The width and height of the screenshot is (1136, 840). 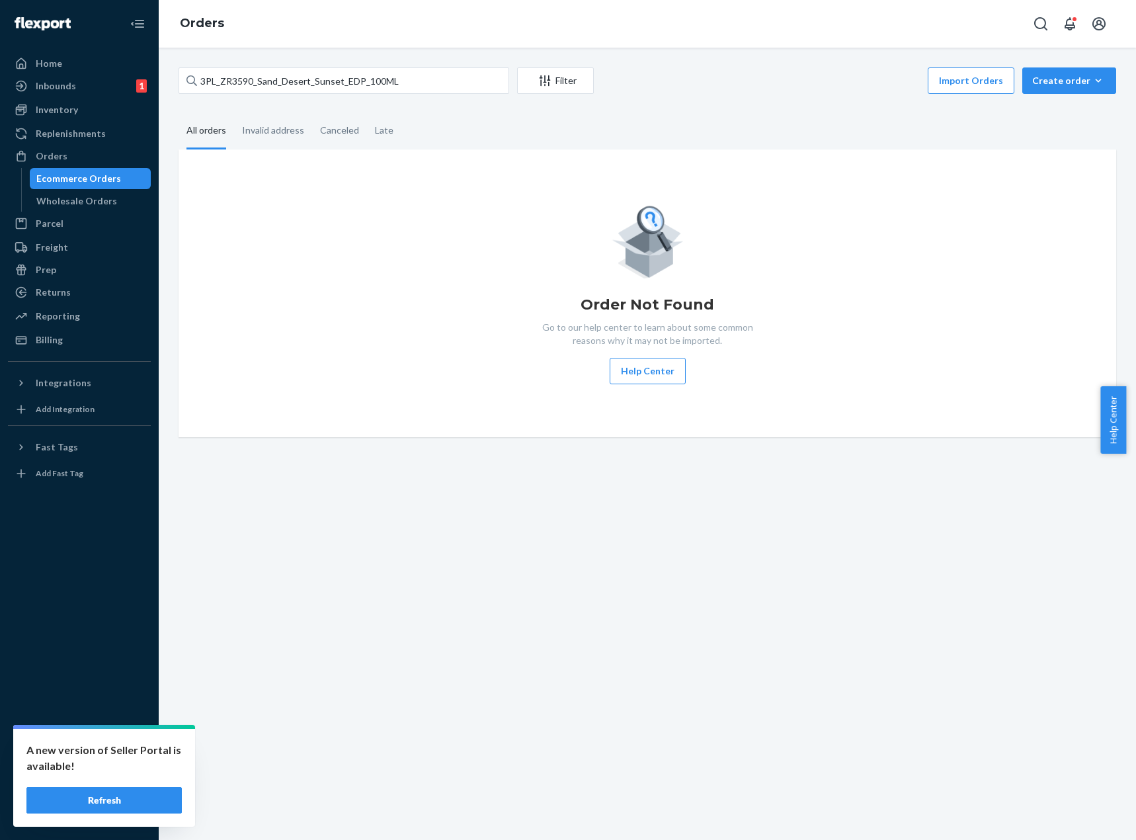 What do you see at coordinates (1099, 24) in the screenshot?
I see `button: Open account menu` at bounding box center [1099, 24].